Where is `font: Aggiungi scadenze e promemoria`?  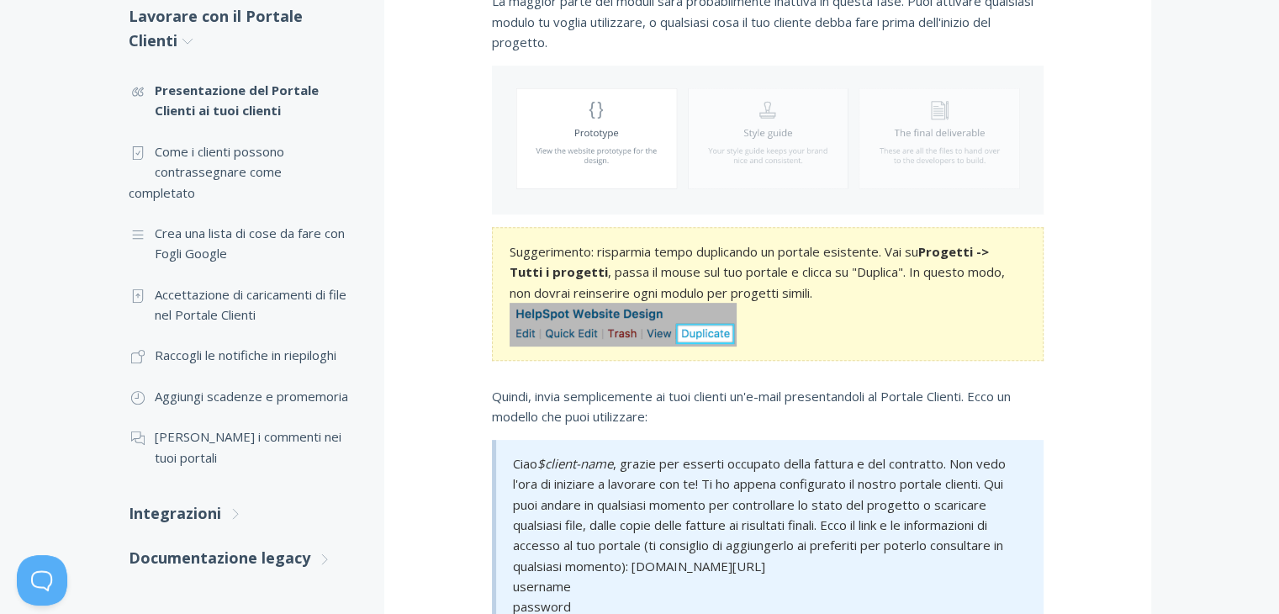 font: Aggiungi scadenze e promemoria is located at coordinates (251, 396).